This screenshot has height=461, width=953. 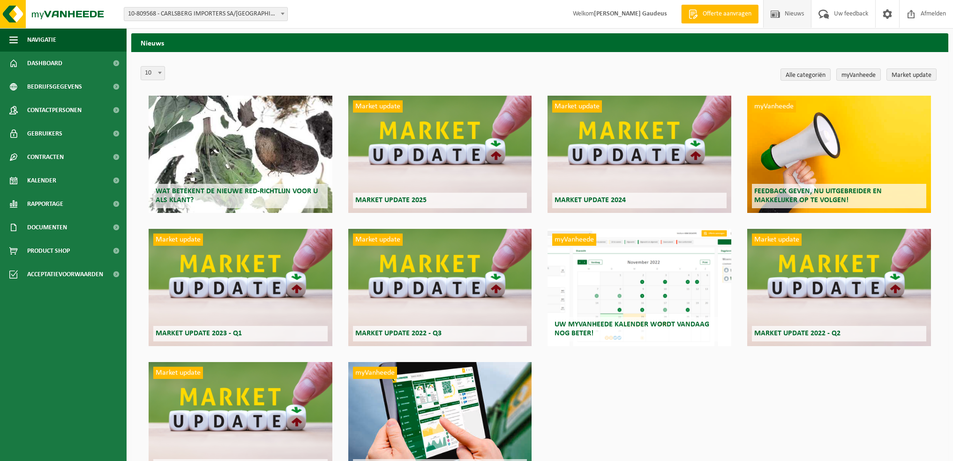 What do you see at coordinates (911, 75) in the screenshot?
I see `a: Market update` at bounding box center [911, 75].